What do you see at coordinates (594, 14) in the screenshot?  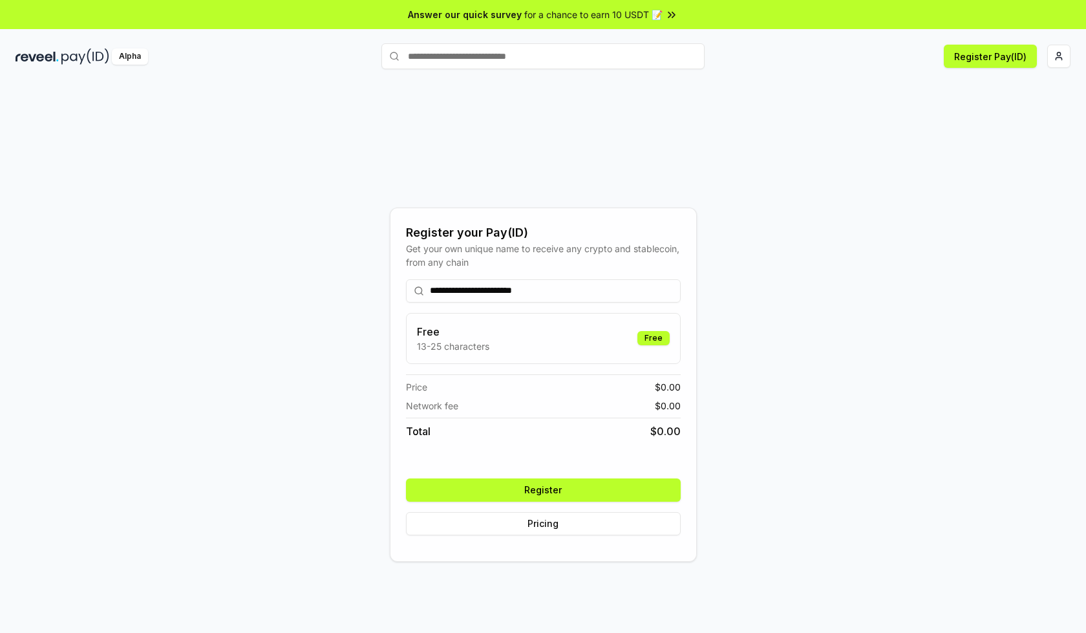 I see `span: for a chance to earn 10 USDT 📝` at bounding box center [594, 14].